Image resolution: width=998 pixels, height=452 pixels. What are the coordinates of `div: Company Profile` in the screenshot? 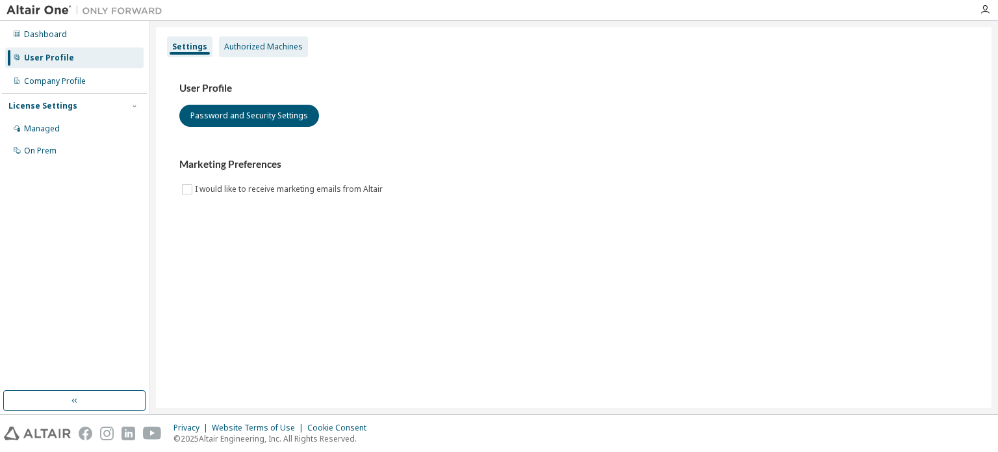 It's located at (55, 81).